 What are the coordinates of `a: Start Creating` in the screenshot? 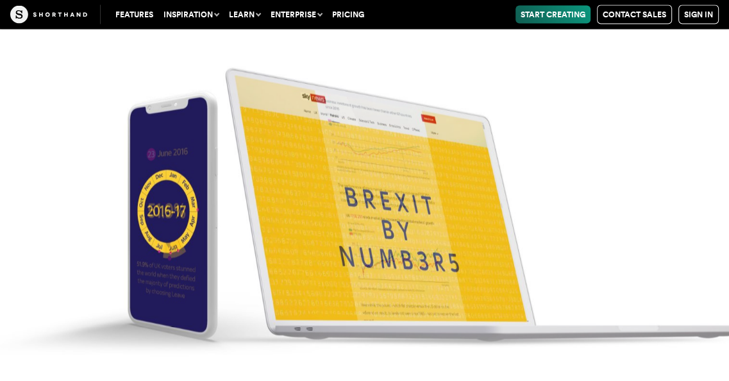 It's located at (553, 15).